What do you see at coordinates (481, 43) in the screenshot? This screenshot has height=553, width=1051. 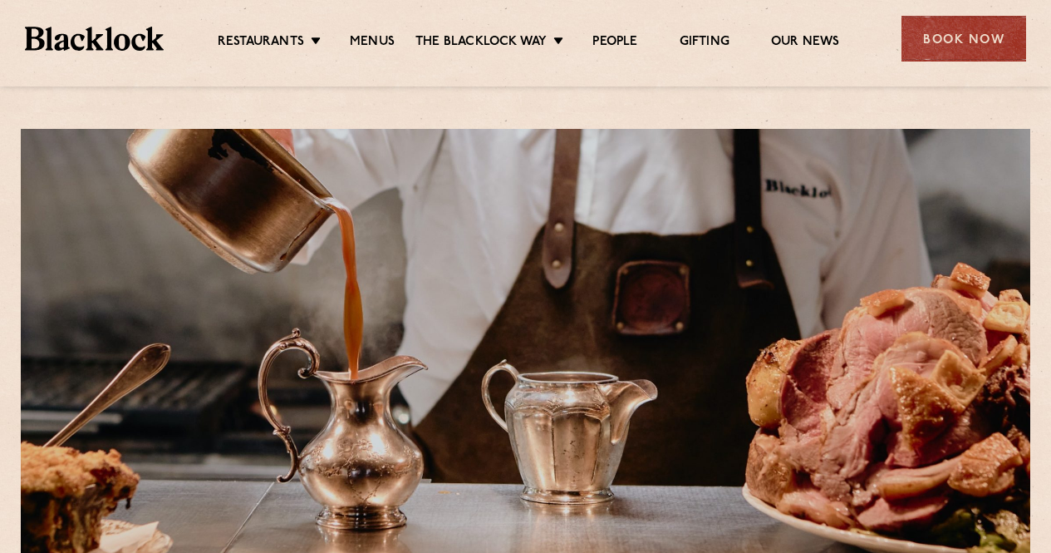 I see `a: The Blacklock Way` at bounding box center [481, 43].